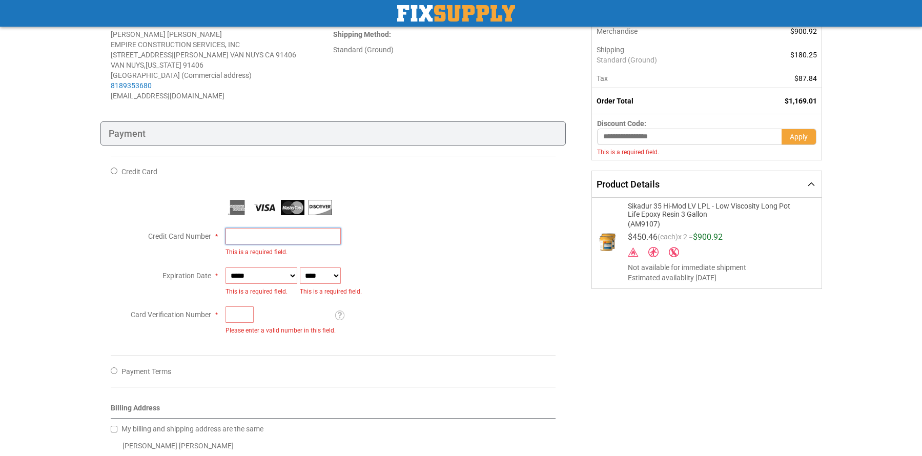 This screenshot has width=922, height=456. Describe the element at coordinates (293, 208) in the screenshot. I see `img: MasterCard` at that location.